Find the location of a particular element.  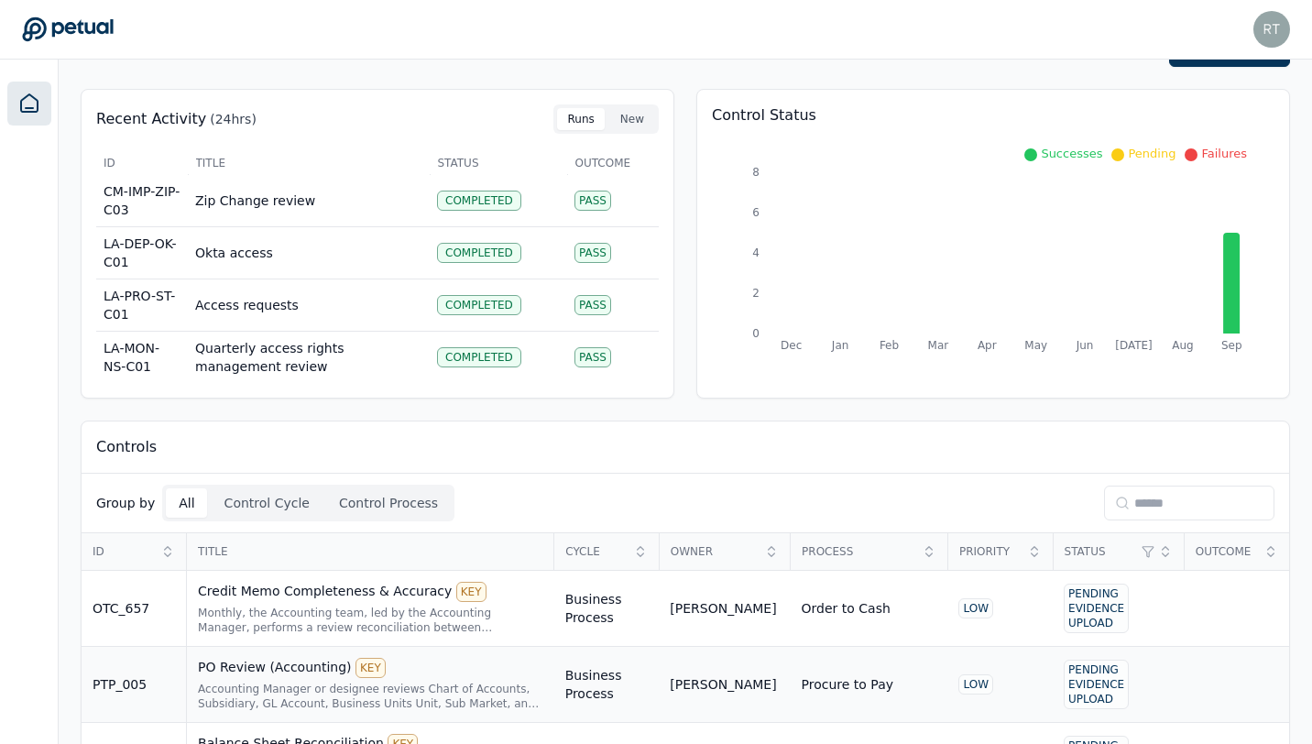

tspan: 0 is located at coordinates (756, 333).